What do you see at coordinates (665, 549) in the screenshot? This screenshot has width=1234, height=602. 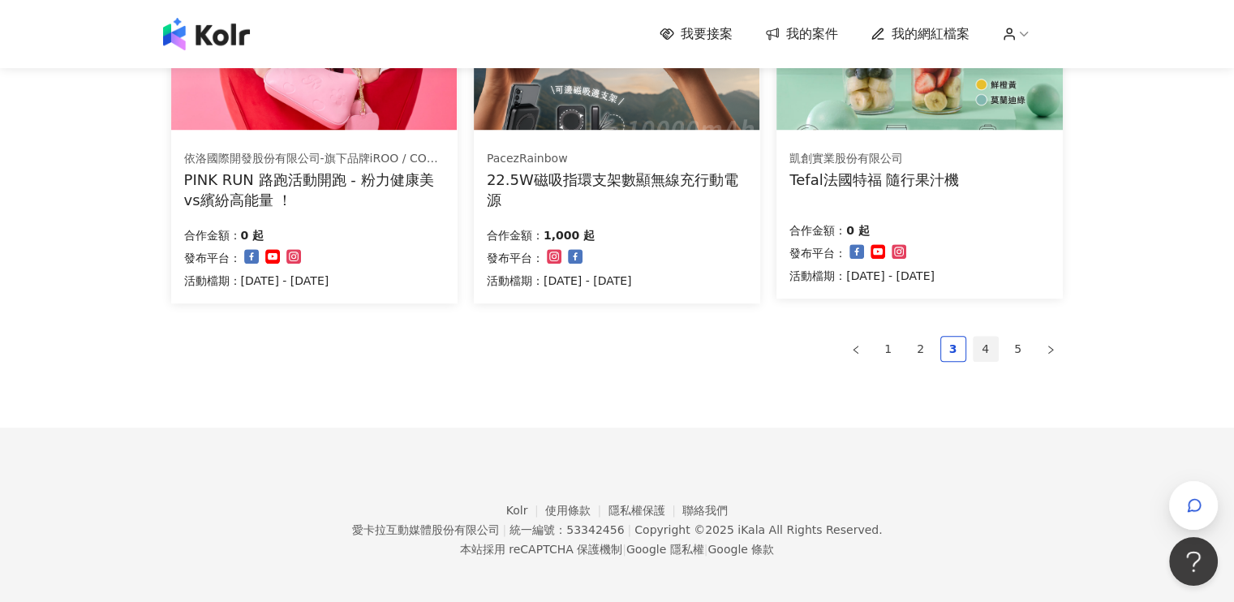 I see `a: Google 隱私權` at bounding box center [665, 549].